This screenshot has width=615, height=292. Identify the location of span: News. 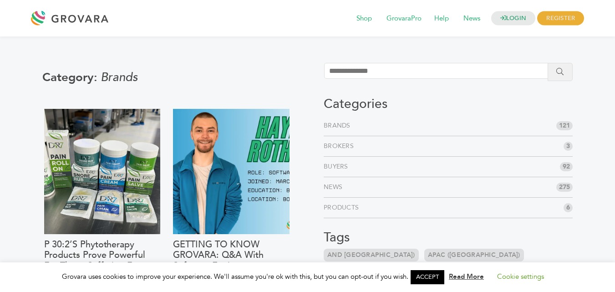
(472, 19).